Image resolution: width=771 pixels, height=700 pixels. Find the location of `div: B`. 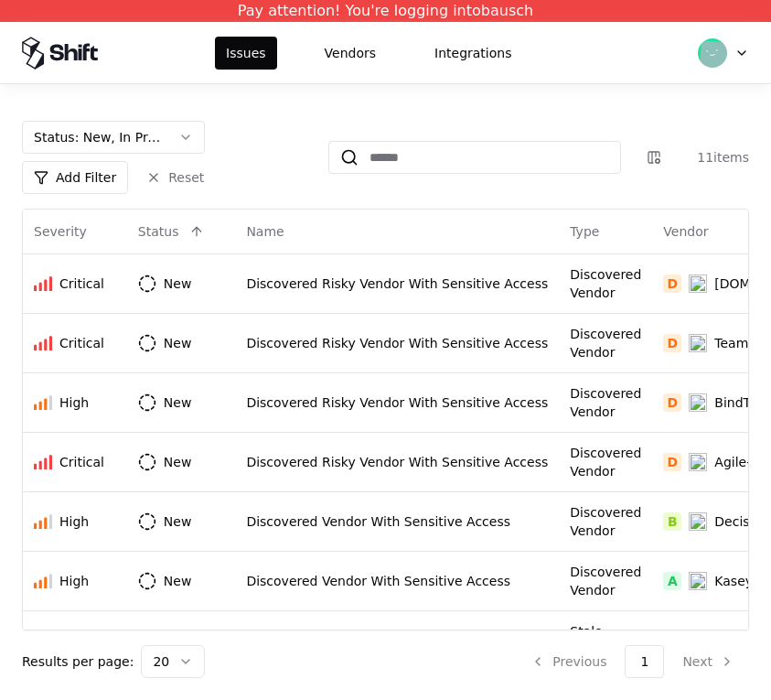

div: B is located at coordinates (673, 522).